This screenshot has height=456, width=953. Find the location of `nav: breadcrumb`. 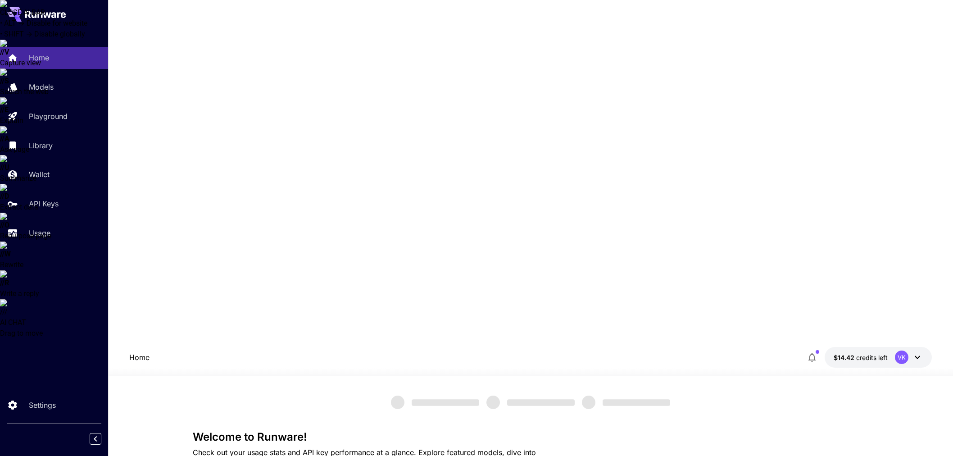

nav: breadcrumb is located at coordinates (139, 357).